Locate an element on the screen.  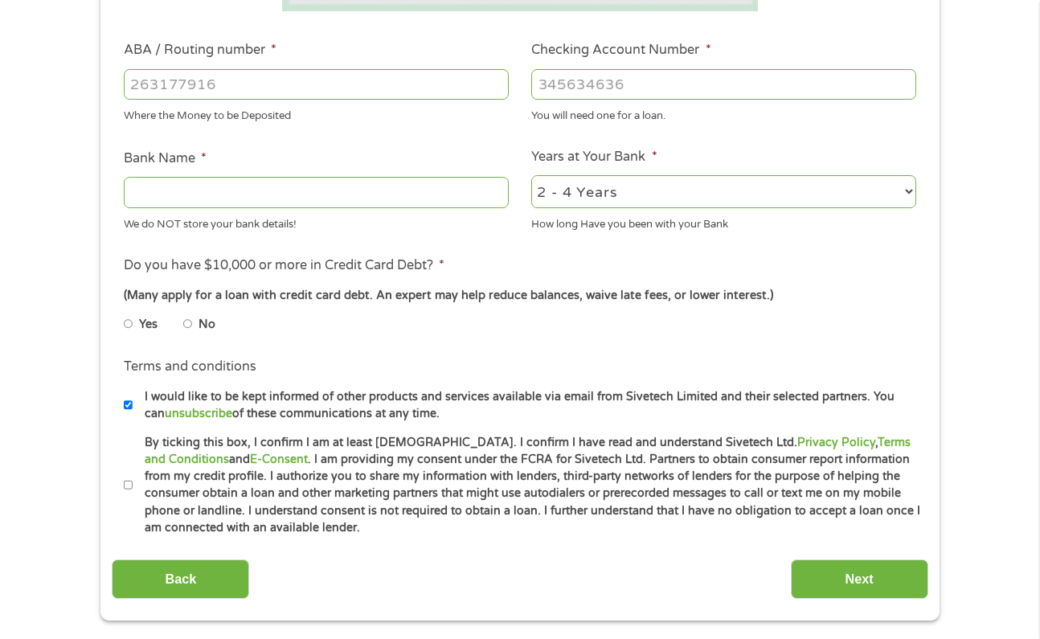
input: Back is located at coordinates (180, 579).